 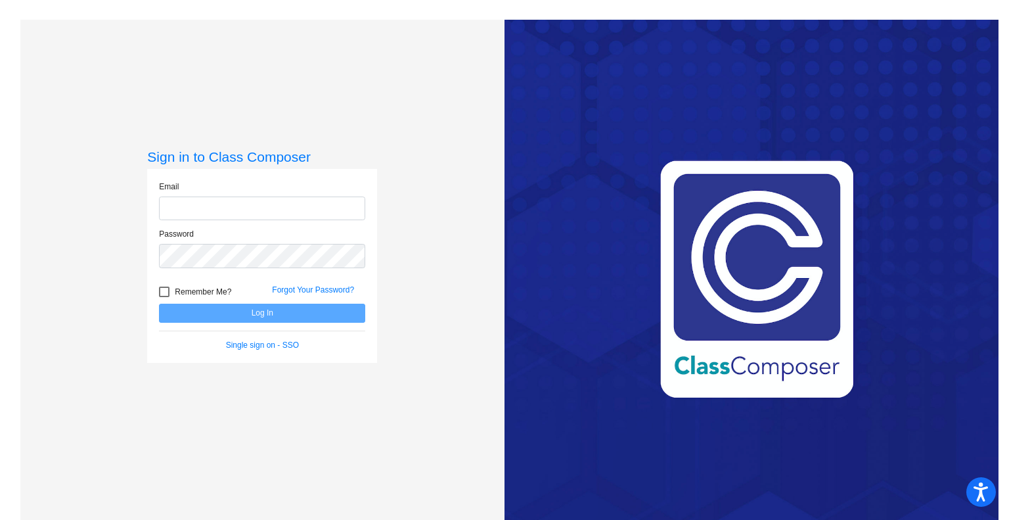 I want to click on span: Remember Me?, so click(x=203, y=292).